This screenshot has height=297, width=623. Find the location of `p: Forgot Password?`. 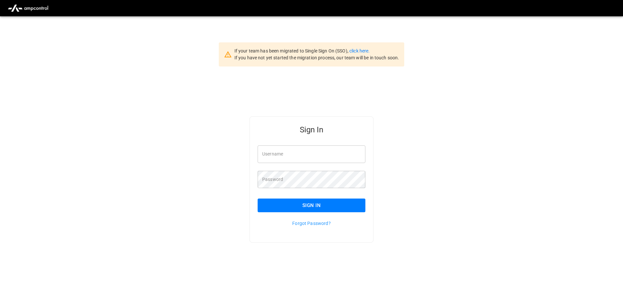

p: Forgot Password? is located at coordinates (311, 224).